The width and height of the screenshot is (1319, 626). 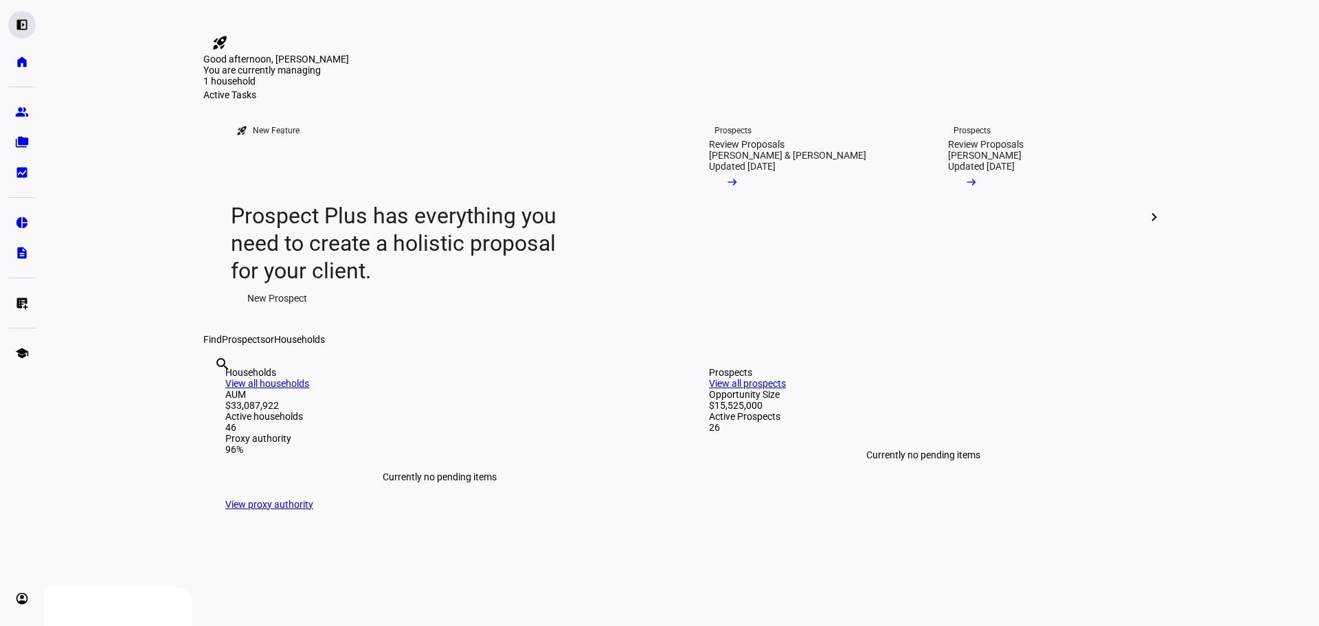 What do you see at coordinates (923, 394) in the screenshot?
I see `div: Opportunity Size` at bounding box center [923, 394].